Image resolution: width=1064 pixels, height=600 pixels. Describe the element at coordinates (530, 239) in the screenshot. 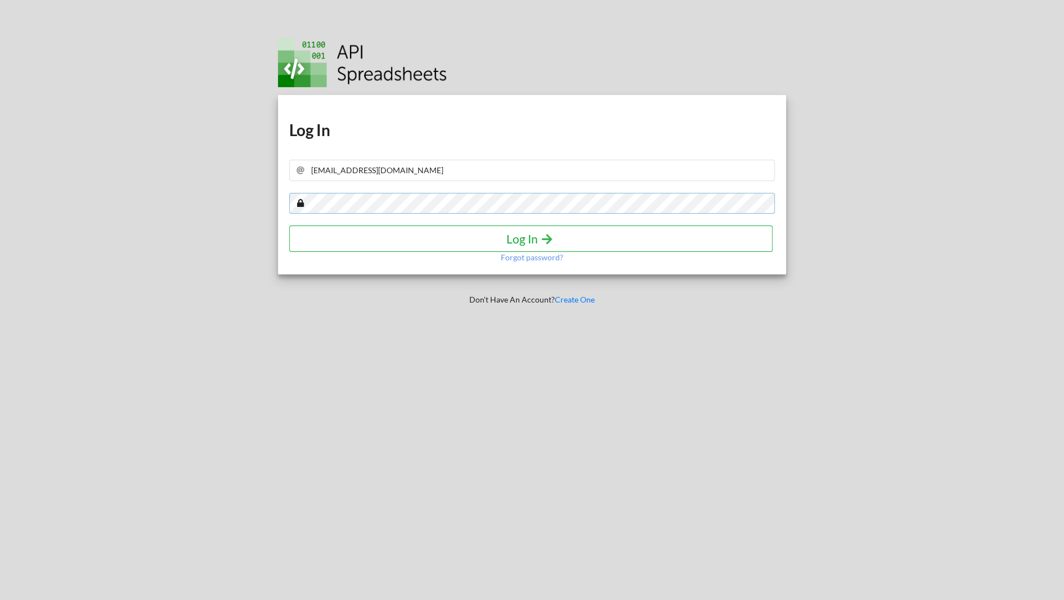

I see `h4: Log In` at that location.